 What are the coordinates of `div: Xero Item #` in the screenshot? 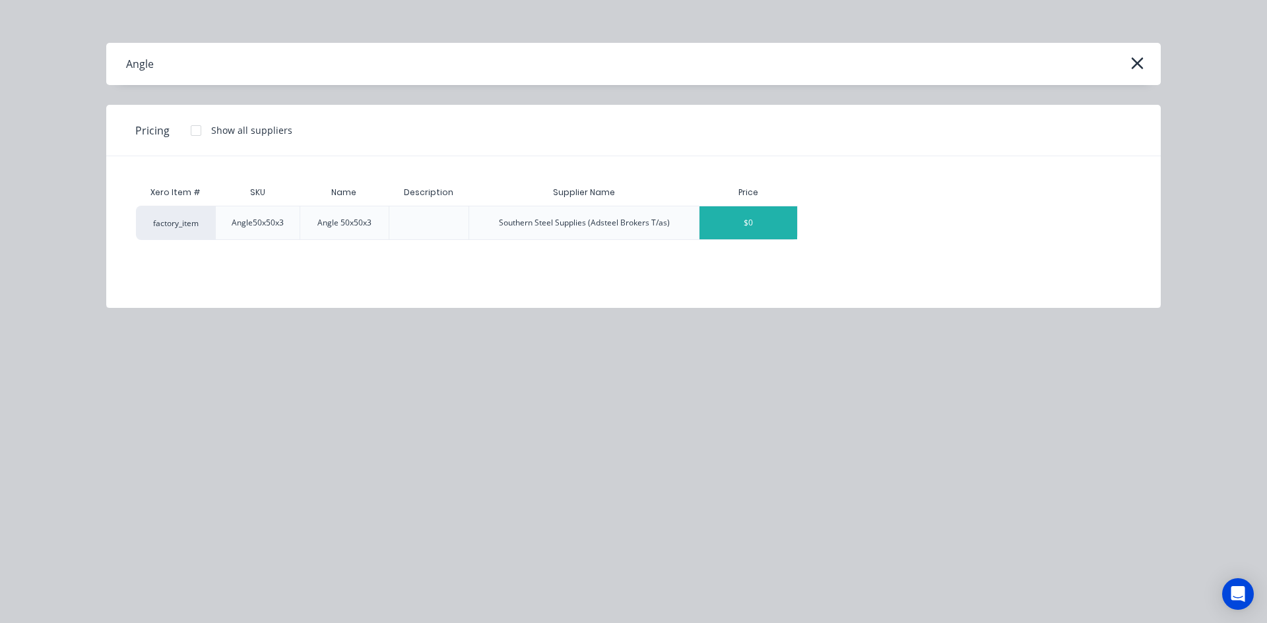 It's located at (175, 193).